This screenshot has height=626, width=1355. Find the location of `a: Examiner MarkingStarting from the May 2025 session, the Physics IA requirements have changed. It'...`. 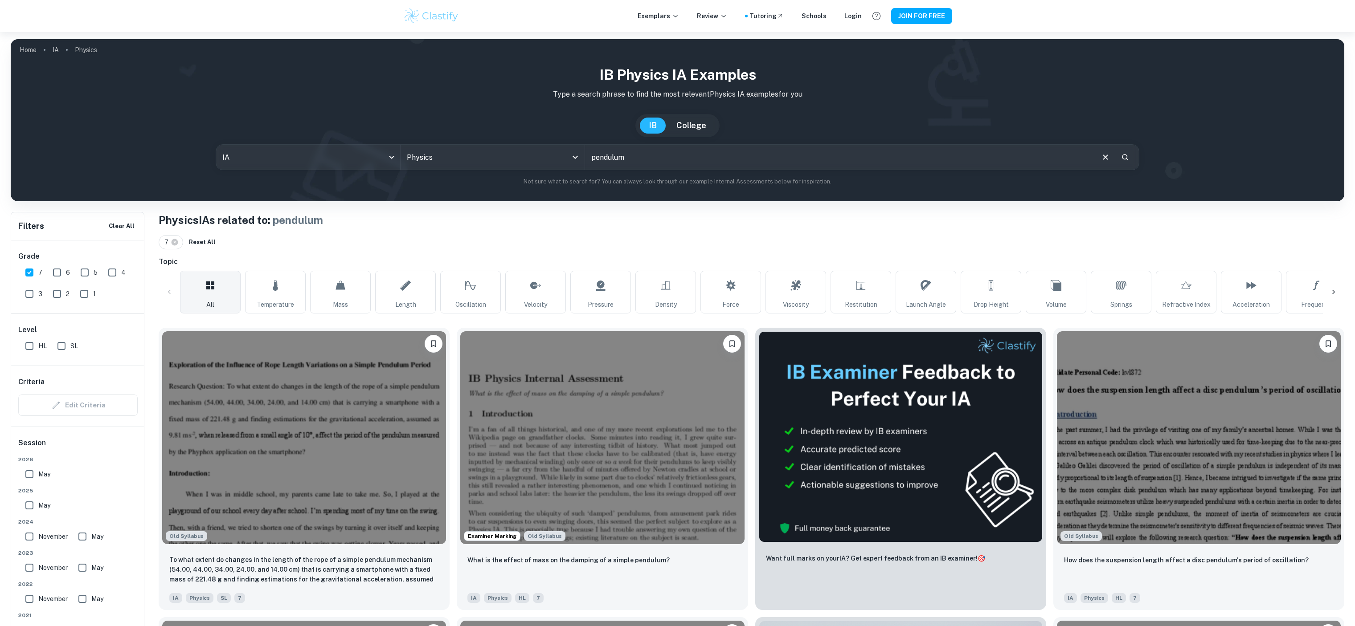

a: Examiner MarkingStarting from the May 2025 session, the Physics IA requirements have changed. It'... is located at coordinates (602, 469).